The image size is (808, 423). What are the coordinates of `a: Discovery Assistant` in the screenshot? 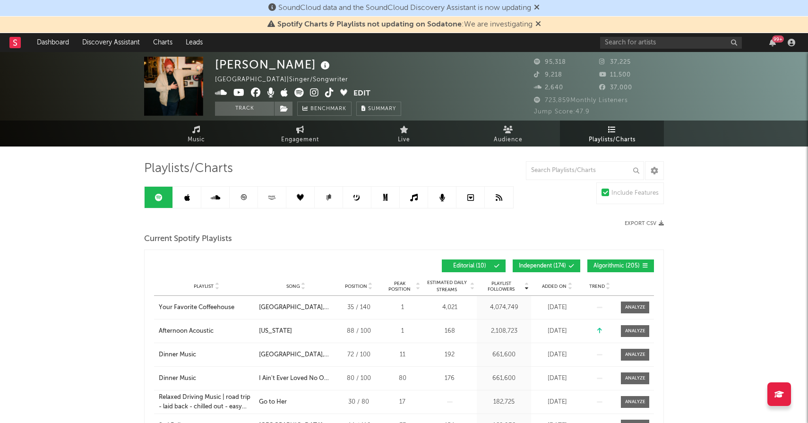 It's located at (111, 43).